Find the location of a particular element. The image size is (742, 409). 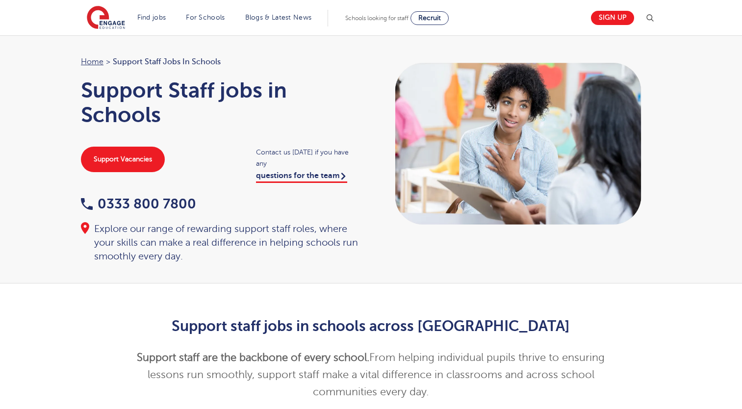

a: Recruit is located at coordinates (430, 18).